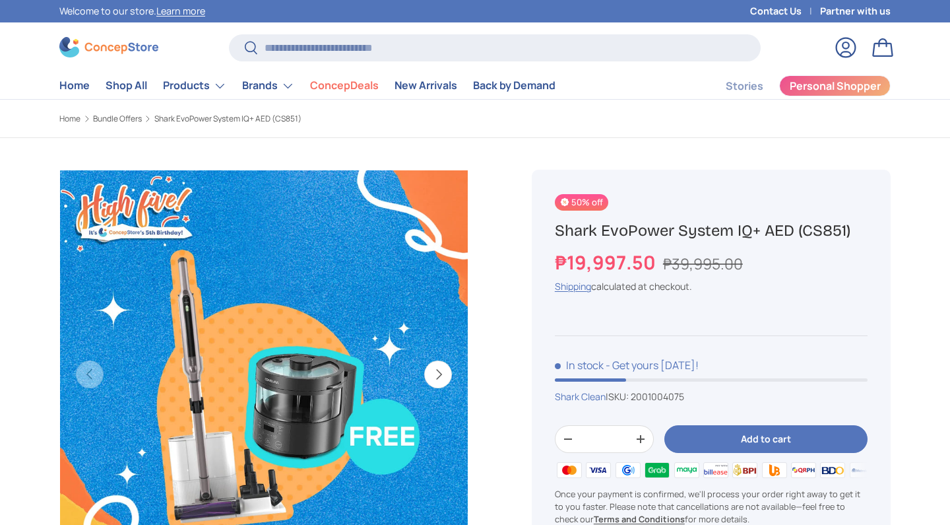  Describe the element at coordinates (785, 11) in the screenshot. I see `a: Contact Us` at that location.